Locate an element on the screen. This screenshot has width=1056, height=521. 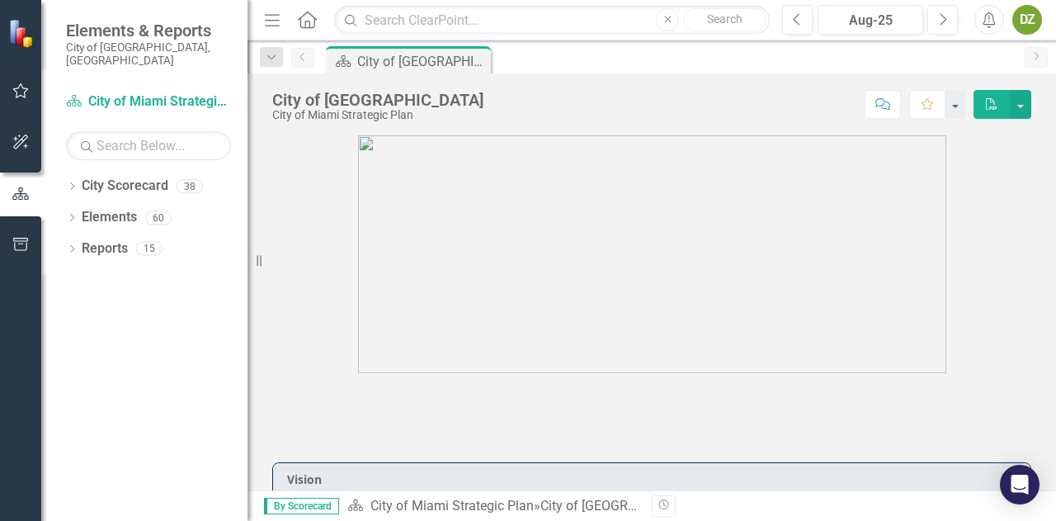
div: DZ is located at coordinates (1028, 20).